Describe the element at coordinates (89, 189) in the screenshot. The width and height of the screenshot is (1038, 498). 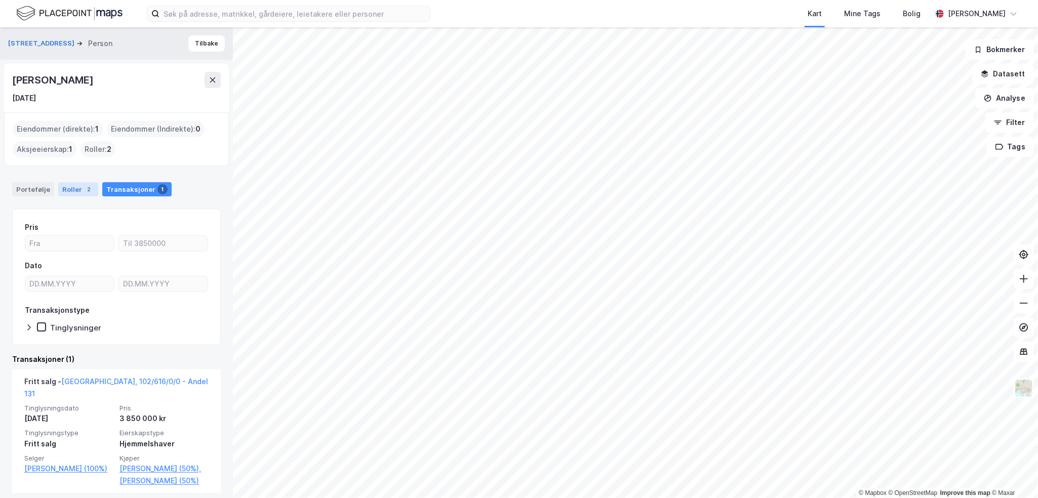
I see `div: 2` at that location.